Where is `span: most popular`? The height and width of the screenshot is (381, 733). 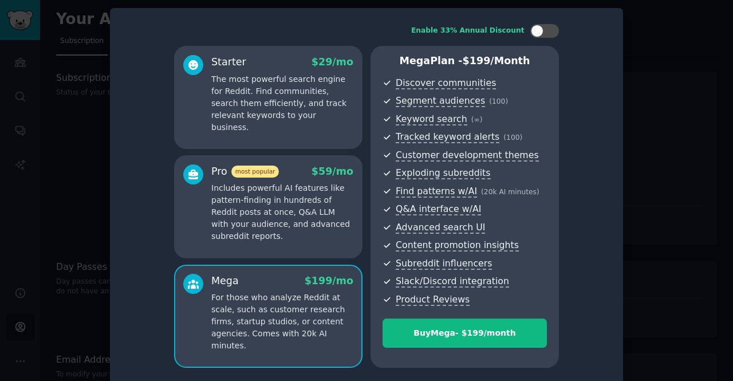 span: most popular is located at coordinates (256, 171).